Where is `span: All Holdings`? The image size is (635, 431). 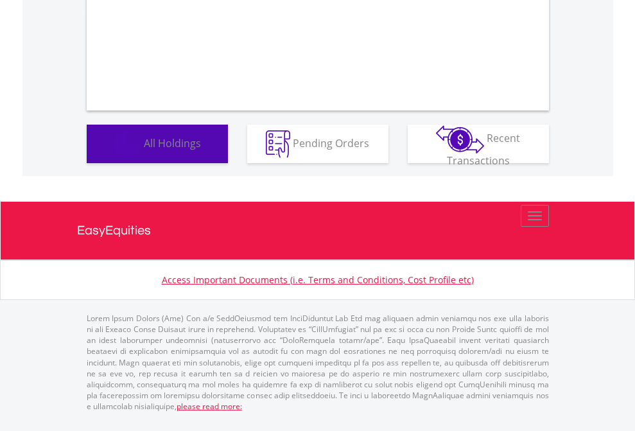
span: All Holdings is located at coordinates (172, 142).